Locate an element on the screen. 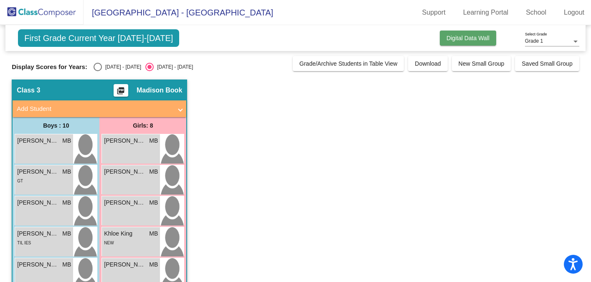  a: School is located at coordinates (536, 13).